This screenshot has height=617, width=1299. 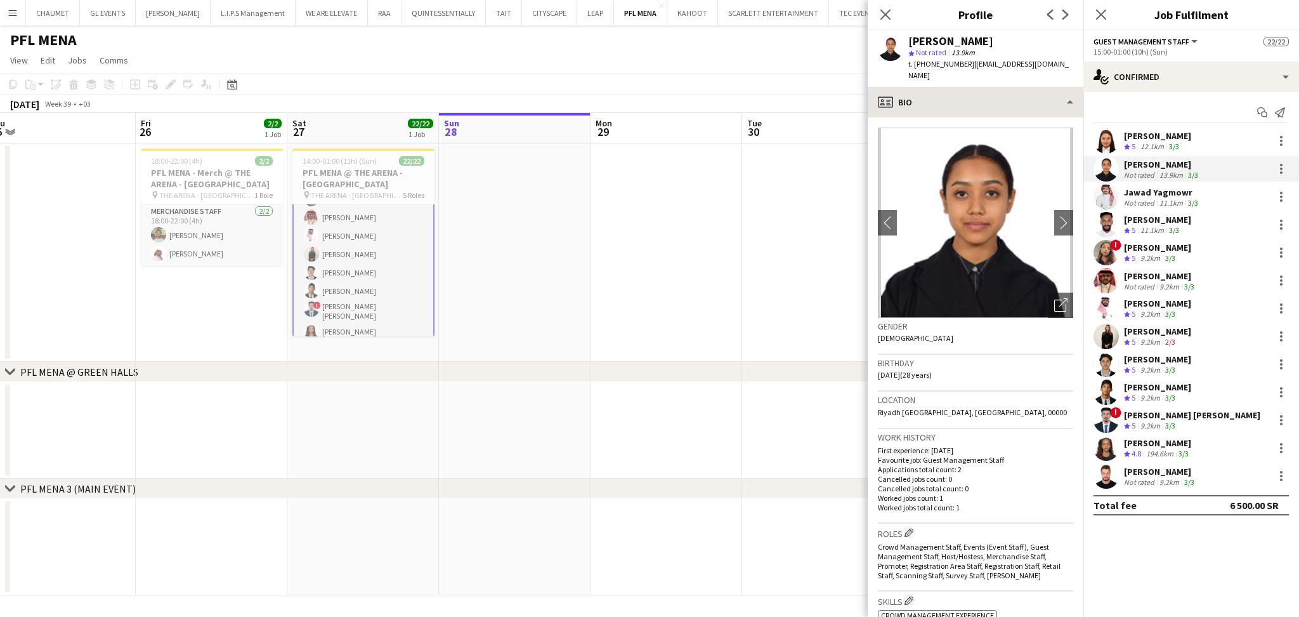 I want to click on button: PFL MENA, so click(x=641, y=13).